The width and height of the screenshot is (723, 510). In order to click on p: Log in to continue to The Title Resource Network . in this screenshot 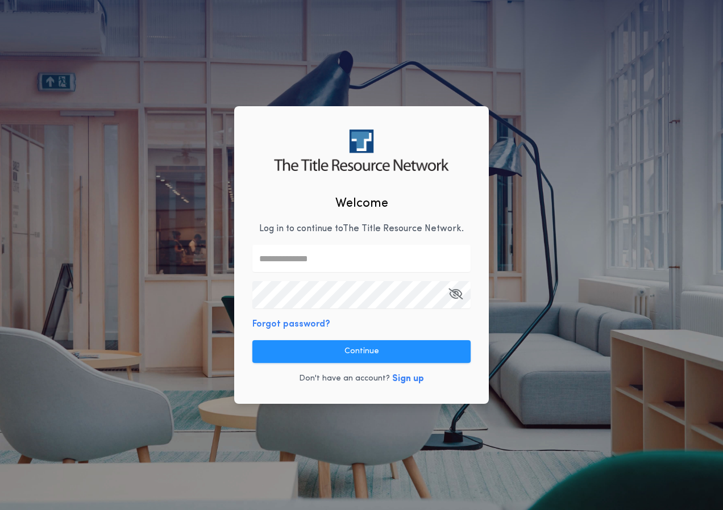, I will do `click(361, 229)`.